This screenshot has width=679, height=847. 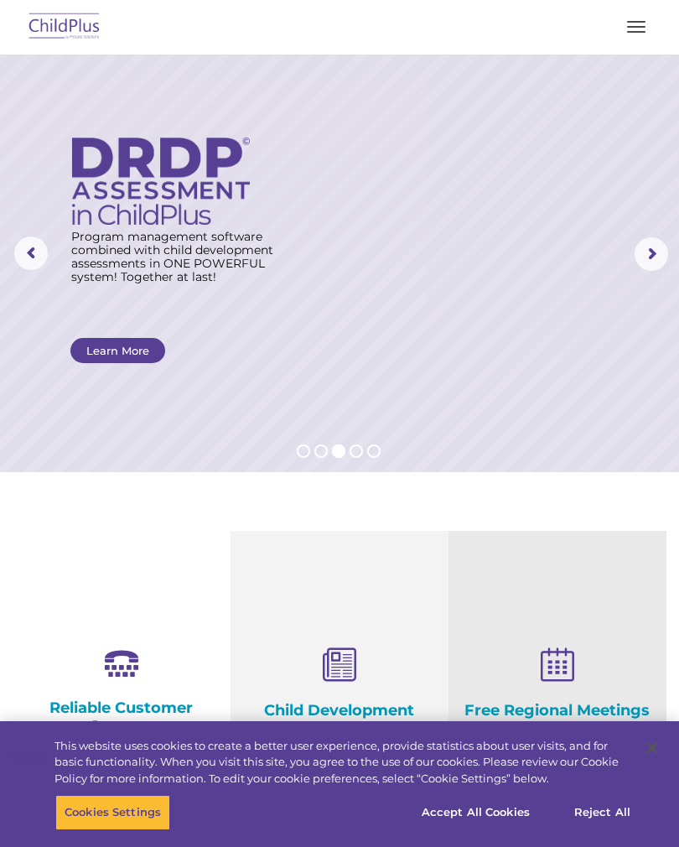 What do you see at coordinates (340, 729) in the screenshot?
I see `h4: Child Development Assessments in ChildPlus` at bounding box center [340, 729].